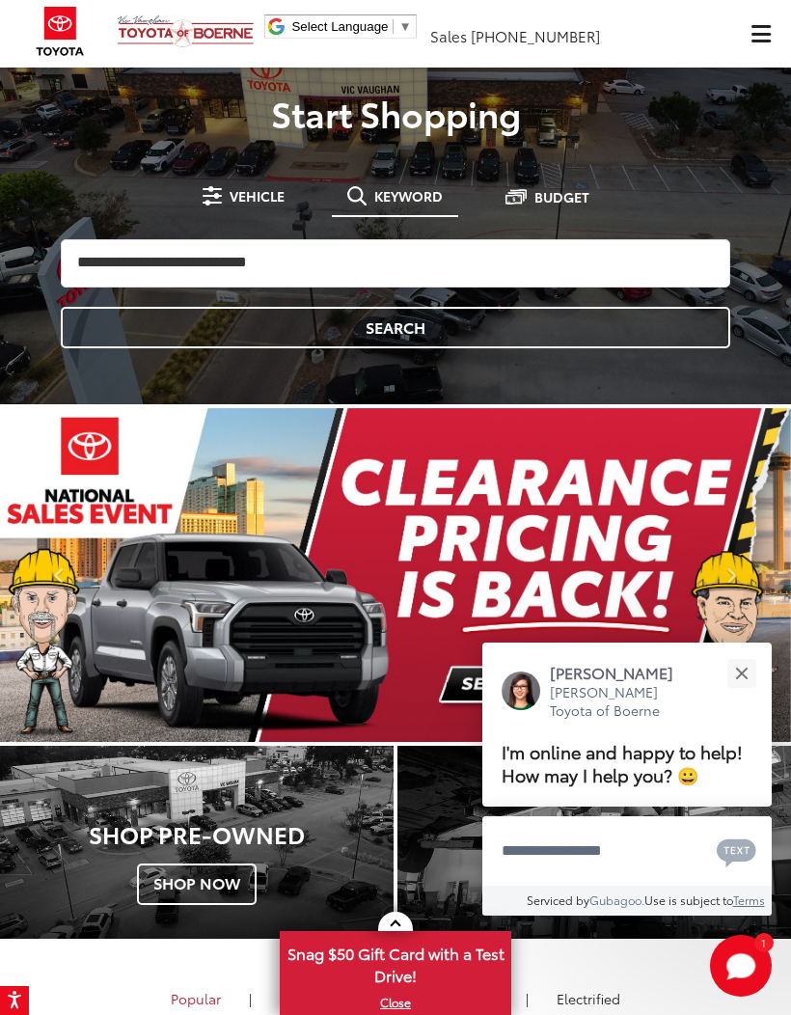 This screenshot has height=1015, width=791. I want to click on span: I'm online and happy to help! How may I help you? 😀, so click(622, 762).